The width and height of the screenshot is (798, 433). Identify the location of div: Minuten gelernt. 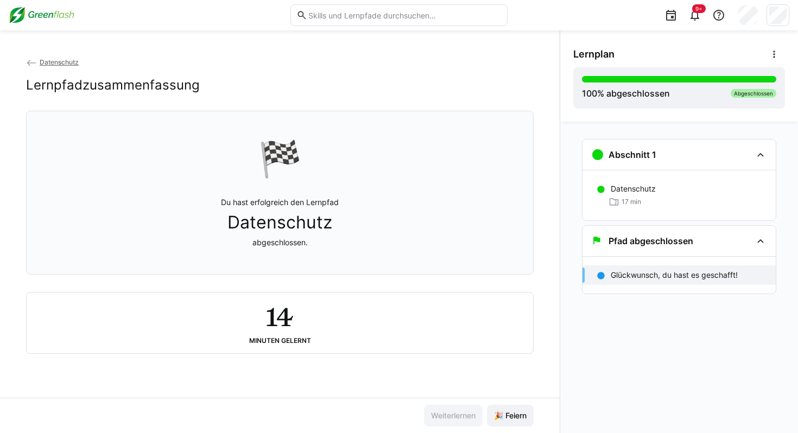
(280, 341).